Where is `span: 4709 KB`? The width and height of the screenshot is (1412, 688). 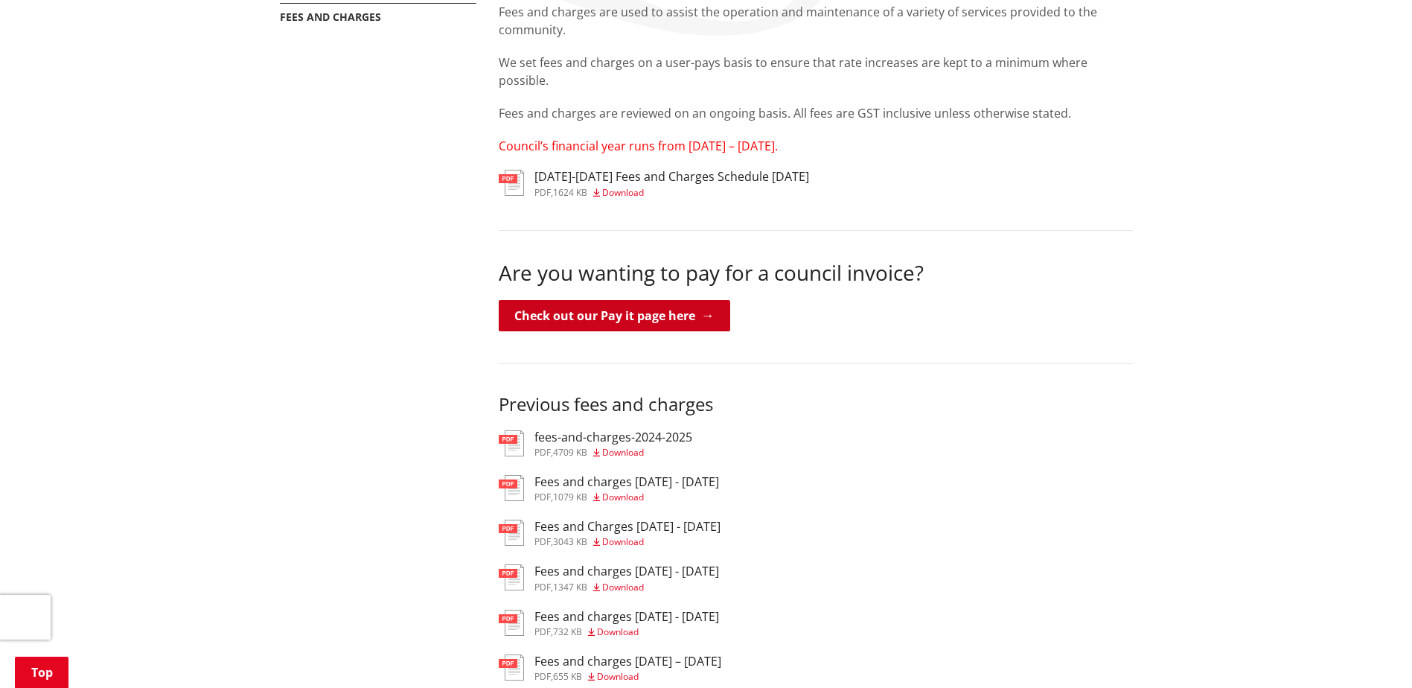
span: 4709 KB is located at coordinates (570, 452).